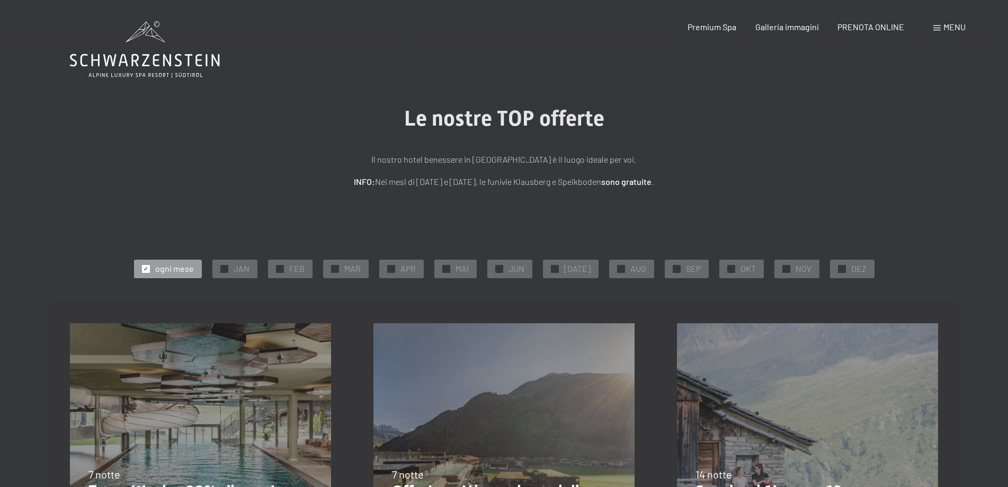 This screenshot has width=1008, height=487. I want to click on span: FEB, so click(297, 269).